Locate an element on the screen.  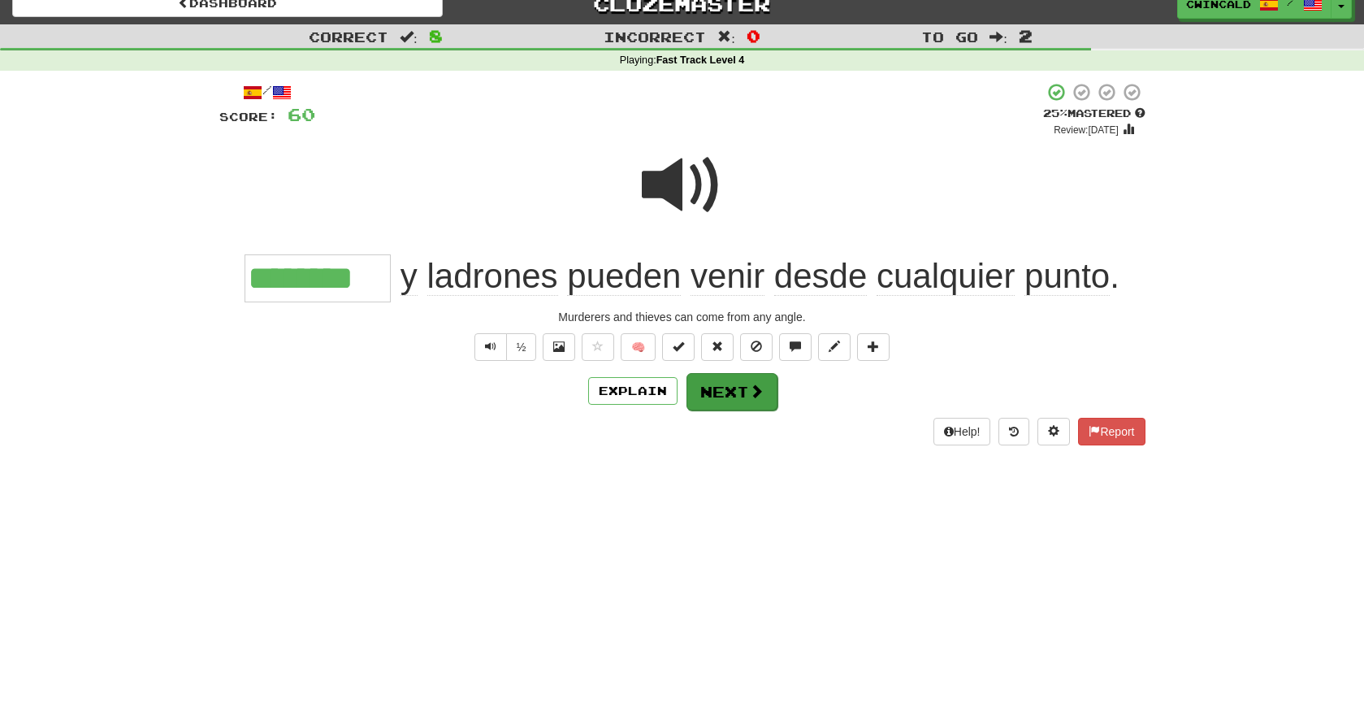
button: Ignore sentence (alt+i) is located at coordinates (757, 347).